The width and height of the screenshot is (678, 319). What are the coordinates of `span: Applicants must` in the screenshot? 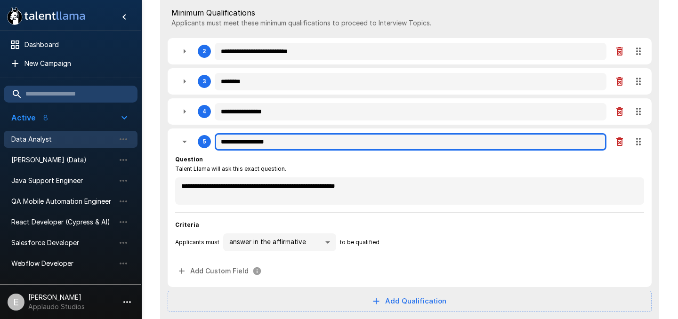 It's located at (197, 243).